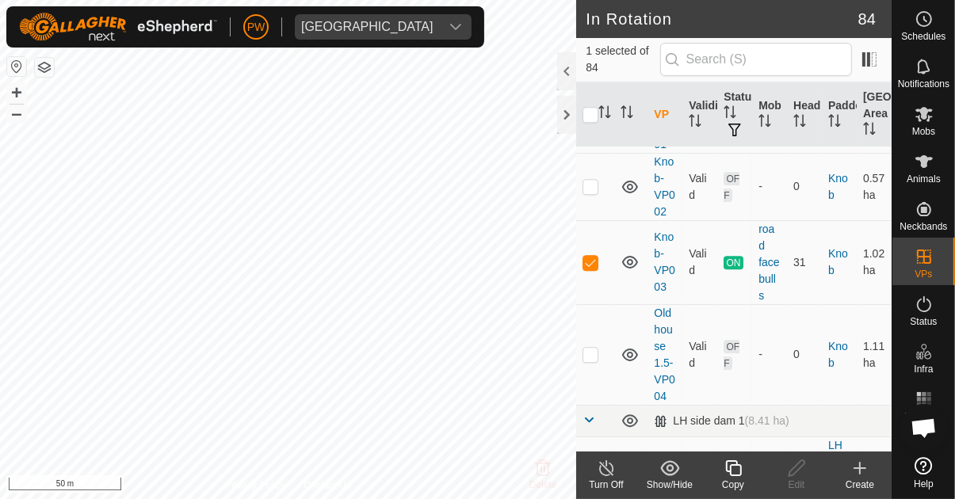  I want to click on div: Show/Hide, so click(670, 485).